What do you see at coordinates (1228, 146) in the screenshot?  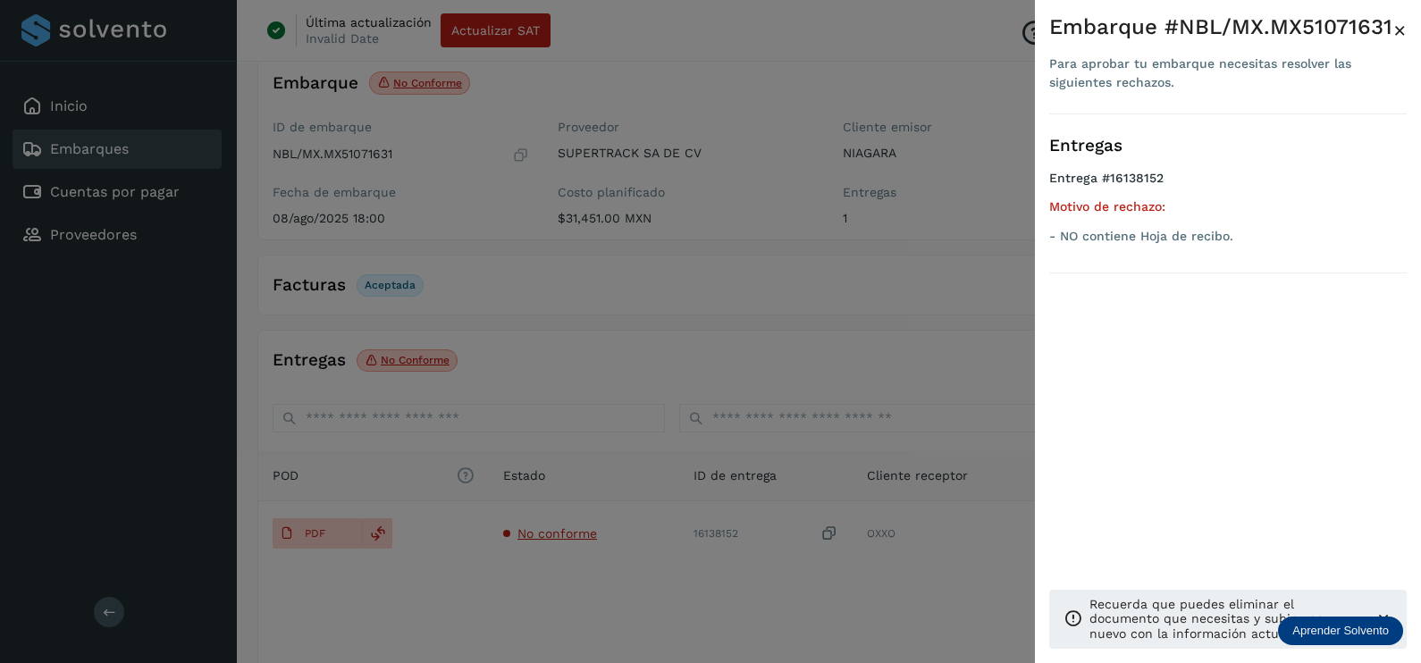 I see `h3: Entregas` at bounding box center [1228, 146].